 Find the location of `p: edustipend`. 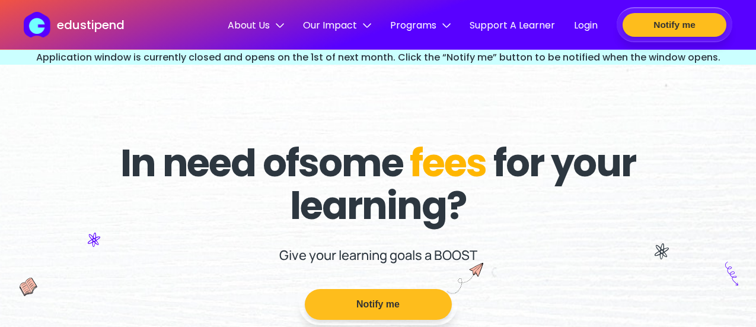

p: edustipend is located at coordinates (91, 25).